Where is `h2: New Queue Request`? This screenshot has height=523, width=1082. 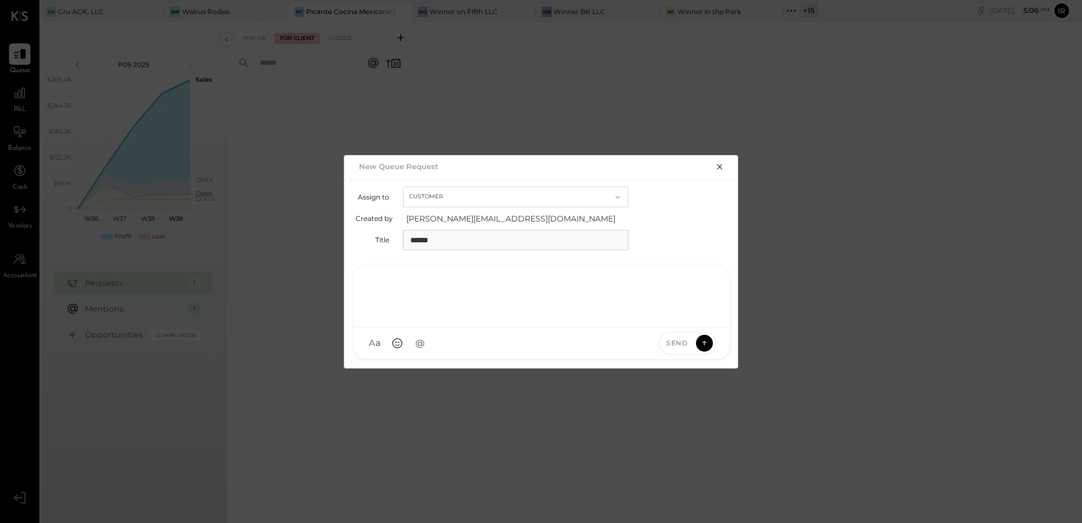
h2: New Queue Request is located at coordinates (398, 166).